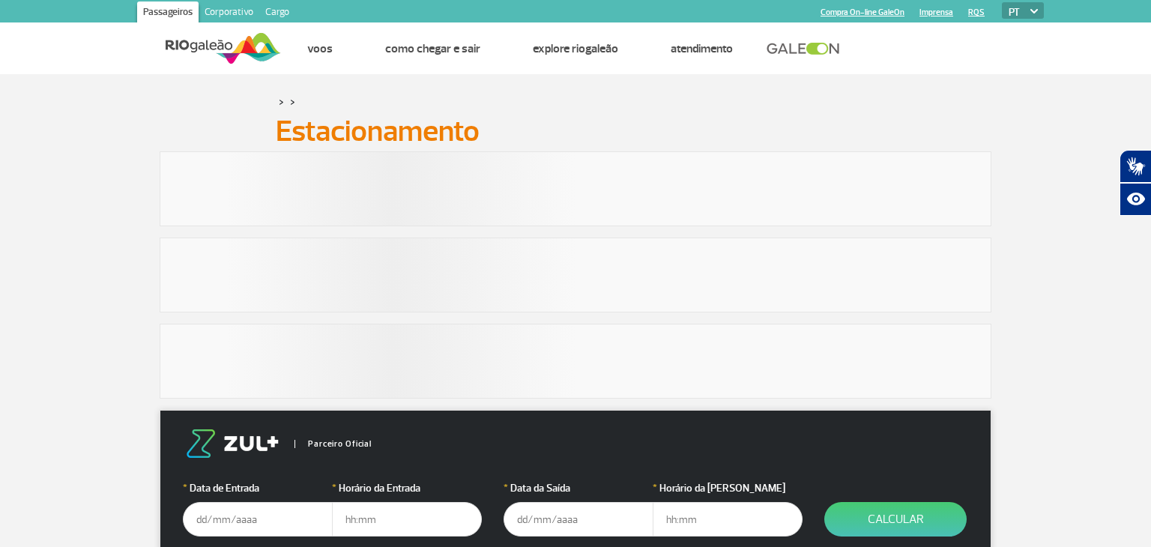 The height and width of the screenshot is (547, 1151). What do you see at coordinates (1136, 166) in the screenshot?
I see `button: Abrir tradutor de língua de sinais.` at bounding box center [1136, 166].